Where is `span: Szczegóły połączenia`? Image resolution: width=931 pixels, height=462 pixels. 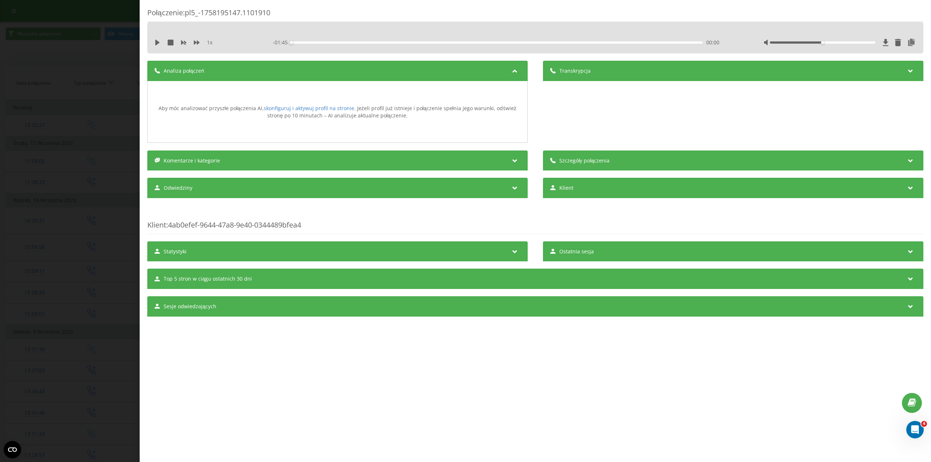
span: Szczegóły połączenia is located at coordinates (584, 161).